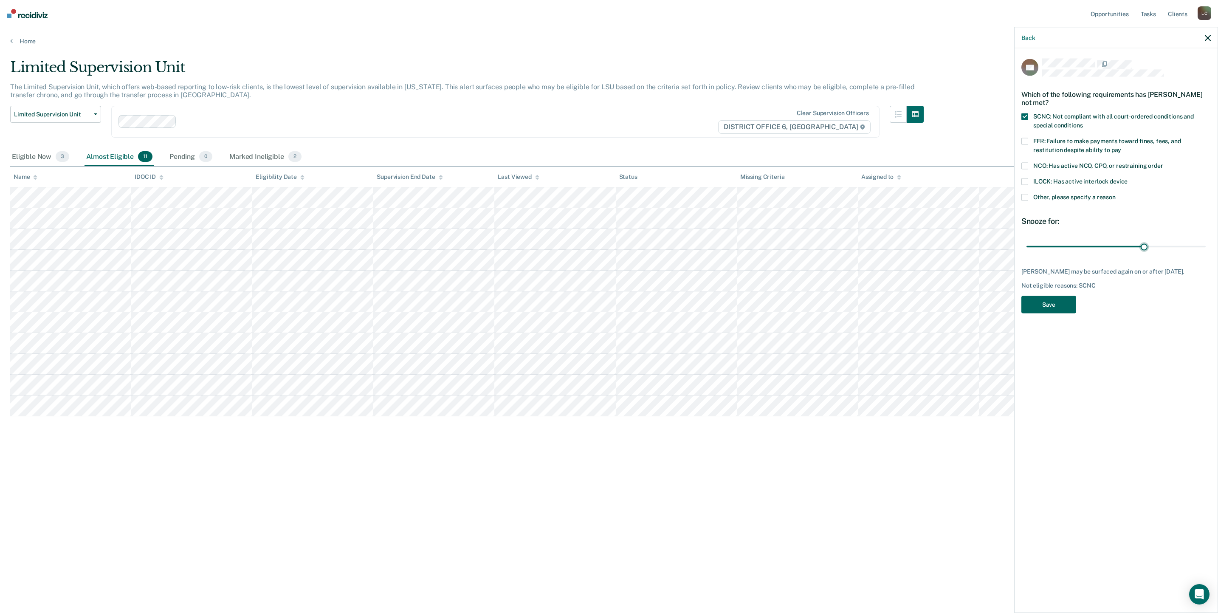  What do you see at coordinates (1205, 13) in the screenshot?
I see `div: L C` at bounding box center [1205, 13].